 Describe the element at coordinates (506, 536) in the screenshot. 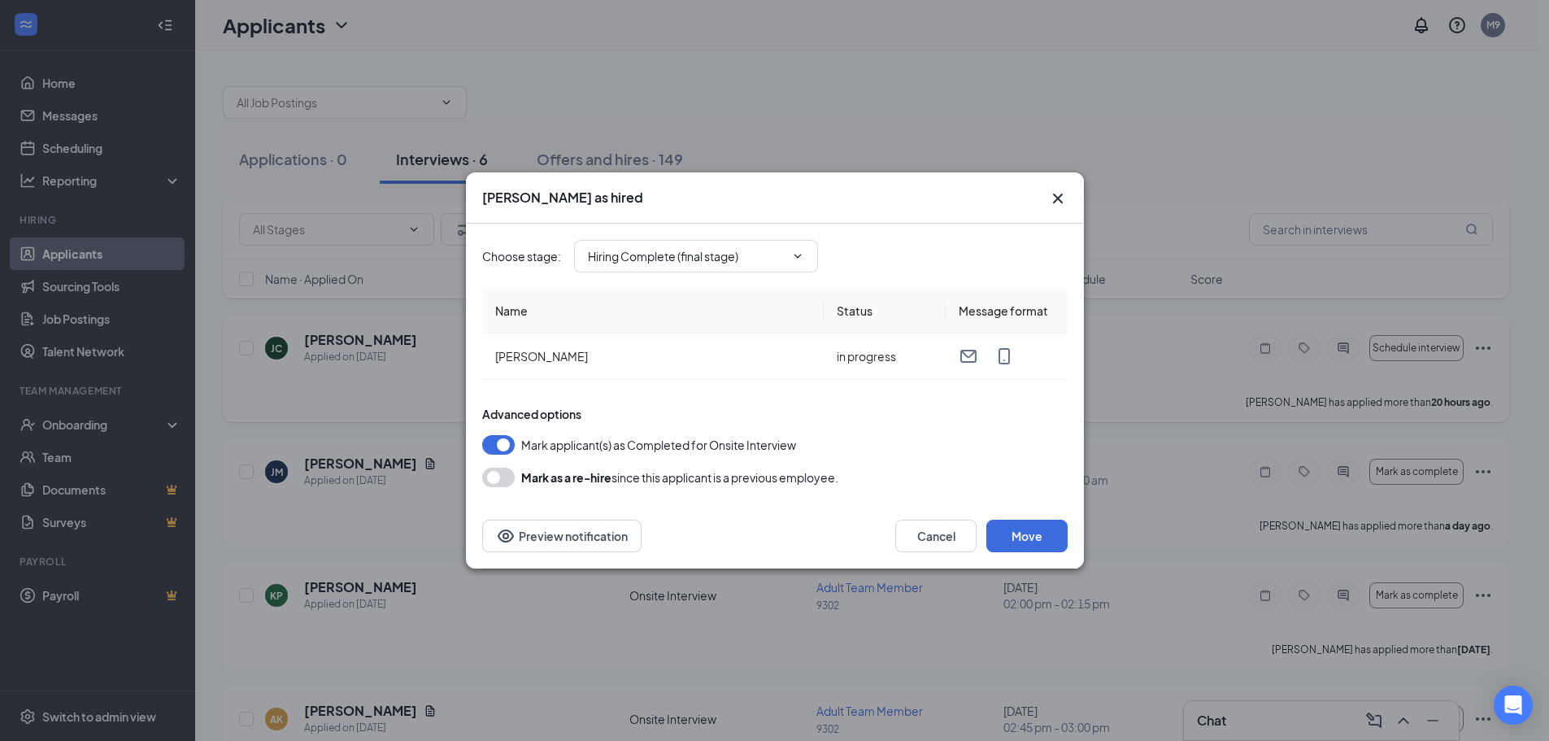

I see `svg: Eye` at that location.